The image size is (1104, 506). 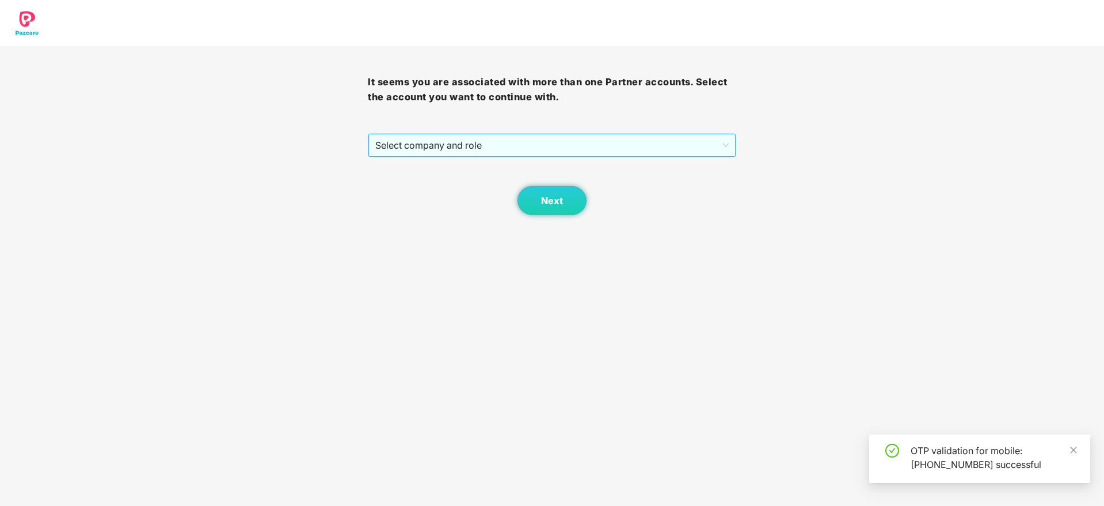 What do you see at coordinates (552, 200) in the screenshot?
I see `span: Next` at bounding box center [552, 200].